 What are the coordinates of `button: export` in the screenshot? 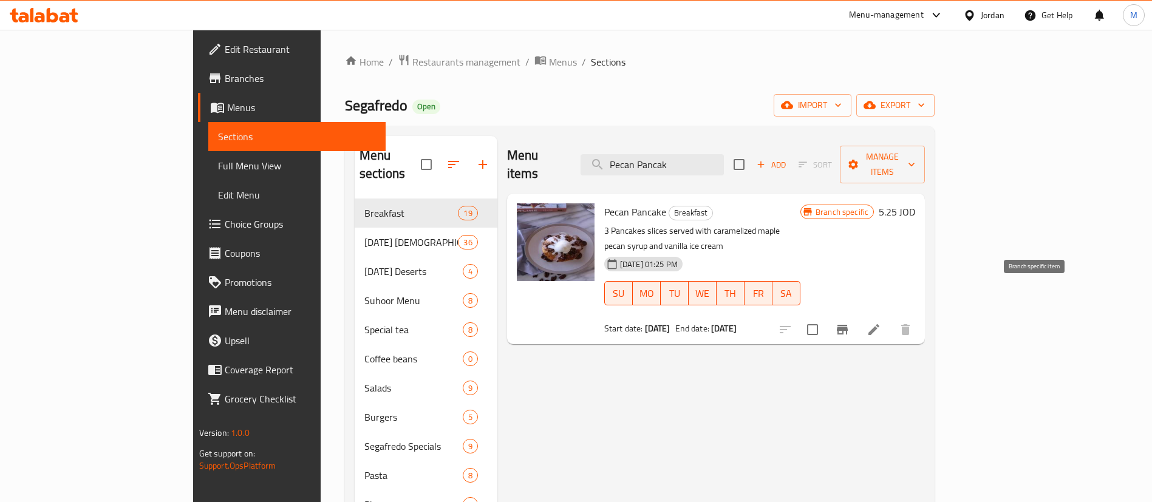 It's located at (895, 105).